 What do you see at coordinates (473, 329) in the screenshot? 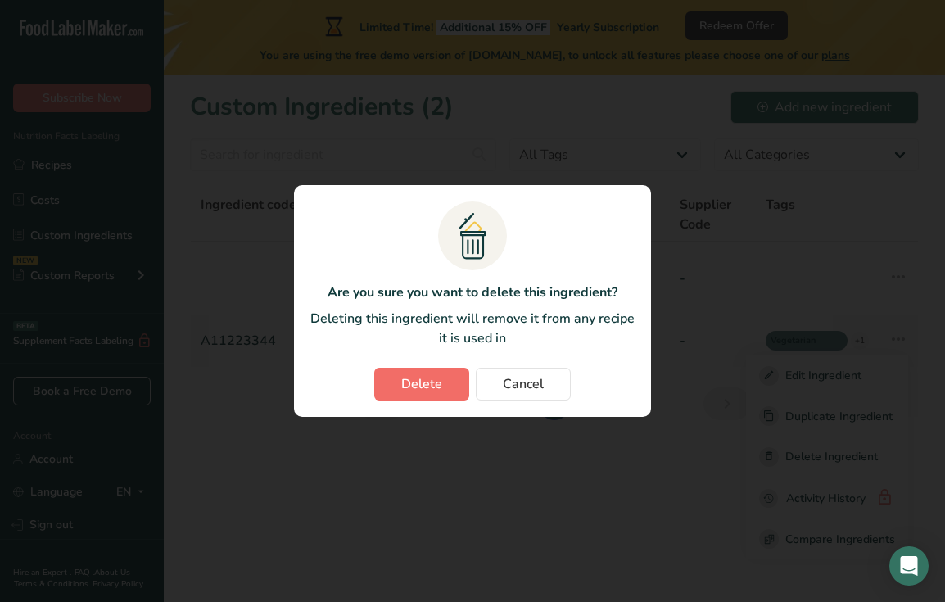
I see `p: Deleting this ingredient will remove it from any recipe it is used in` at bounding box center [473, 329].